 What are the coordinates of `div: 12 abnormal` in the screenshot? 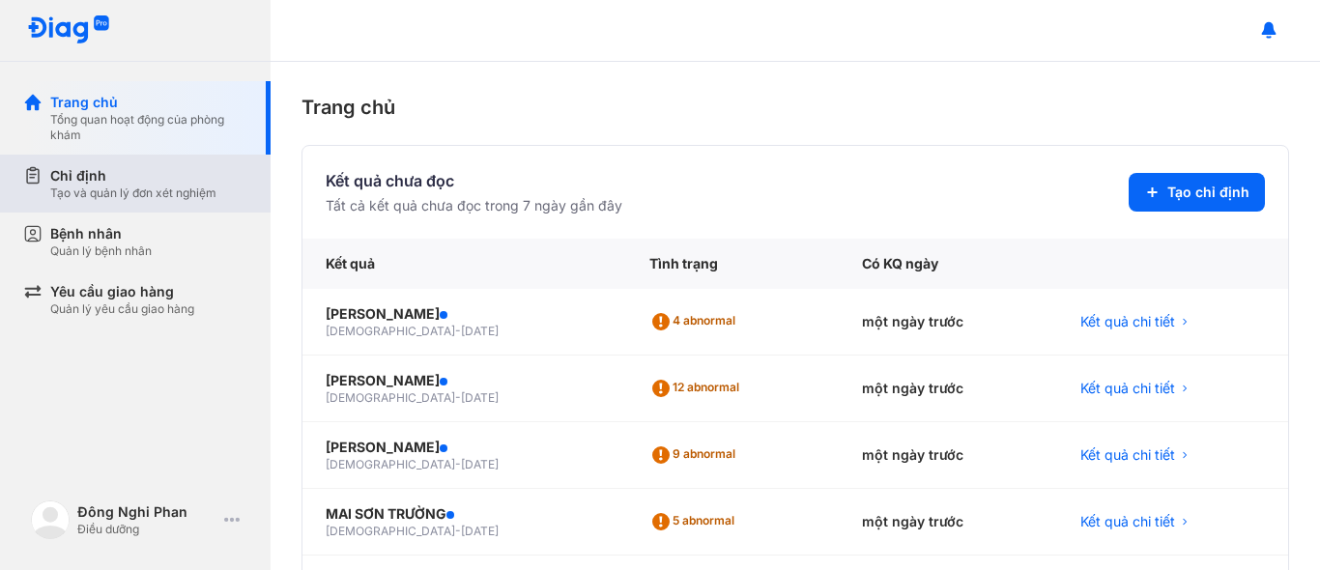 It's located at (698, 388).